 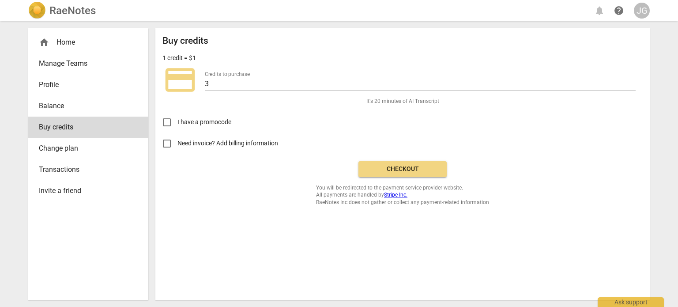 What do you see at coordinates (619, 11) in the screenshot?
I see `span: help` at bounding box center [619, 11].